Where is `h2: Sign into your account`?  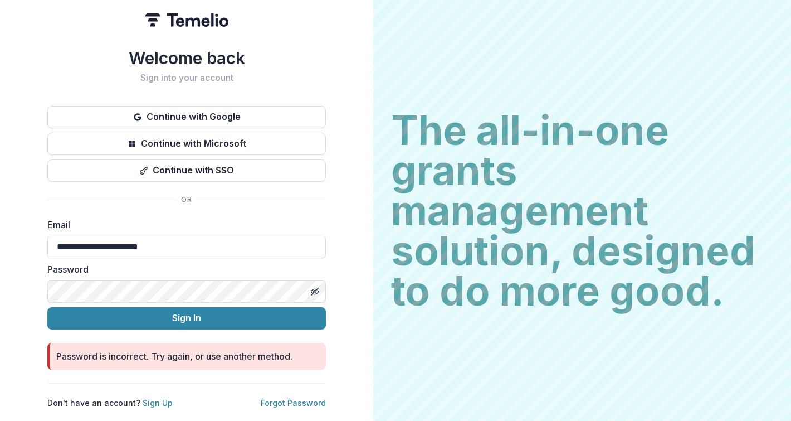 h2: Sign into your account is located at coordinates (187, 77).